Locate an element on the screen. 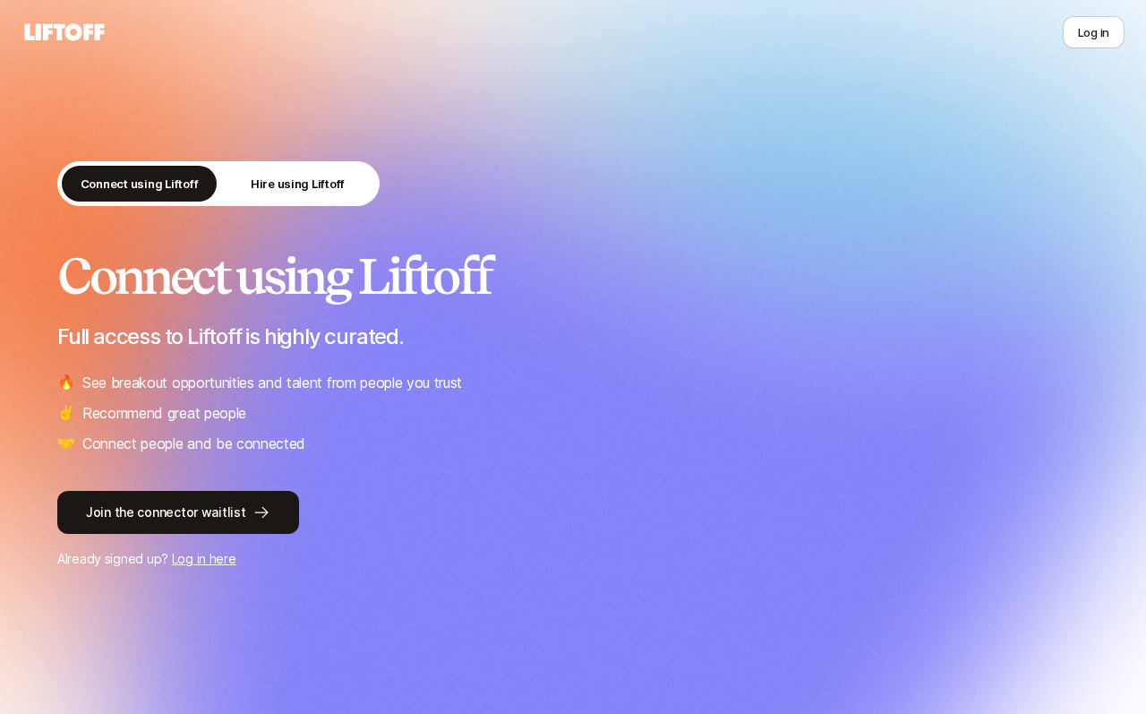  h2: Connect using Liftoff is located at coordinates (573, 276).